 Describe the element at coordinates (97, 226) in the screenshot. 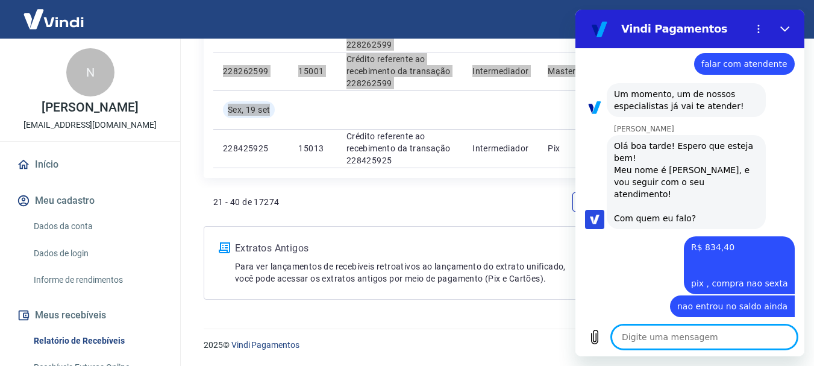

I see `a: Dados da conta` at that location.